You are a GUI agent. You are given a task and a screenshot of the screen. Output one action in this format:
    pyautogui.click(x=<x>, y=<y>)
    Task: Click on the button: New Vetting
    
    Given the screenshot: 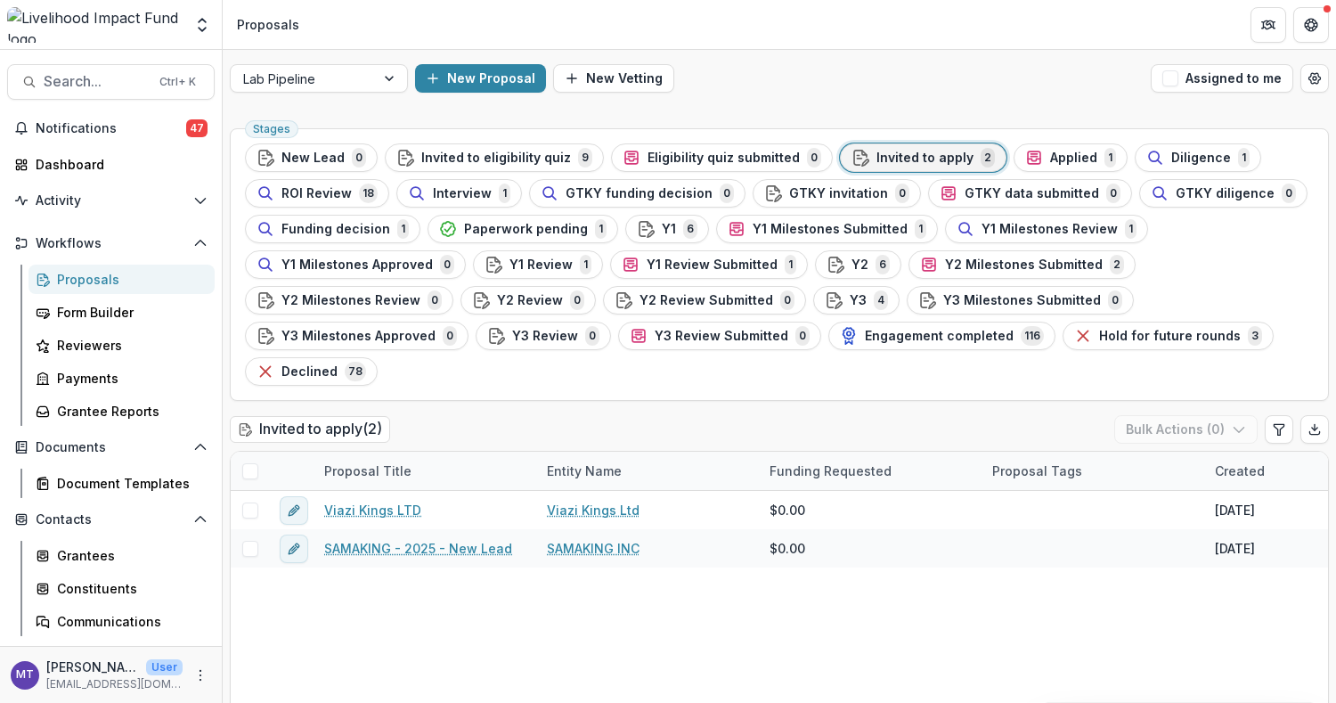 What is the action you would take?
    pyautogui.click(x=614, y=78)
    